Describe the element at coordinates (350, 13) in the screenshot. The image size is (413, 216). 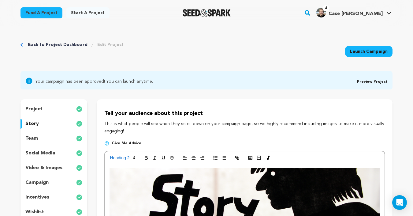
I see `div: Case J.'s Profile` at that location.